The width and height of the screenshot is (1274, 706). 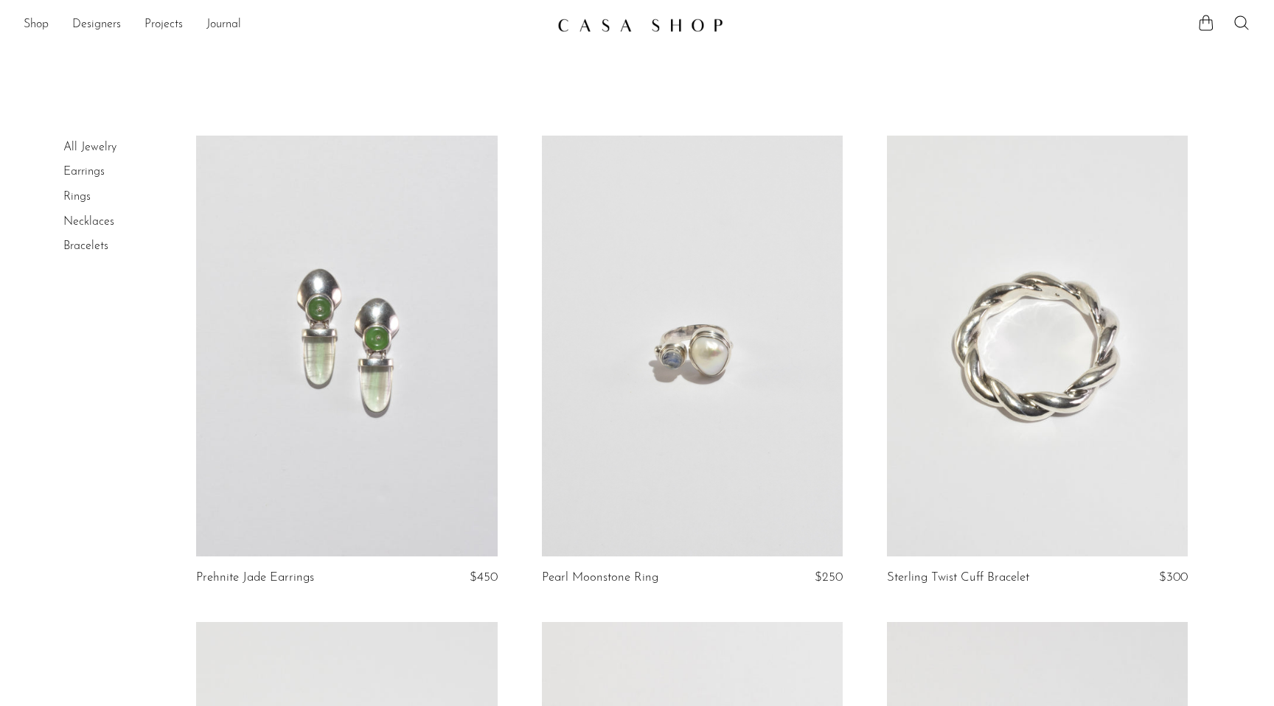 I want to click on a: Designers, so click(x=97, y=25).